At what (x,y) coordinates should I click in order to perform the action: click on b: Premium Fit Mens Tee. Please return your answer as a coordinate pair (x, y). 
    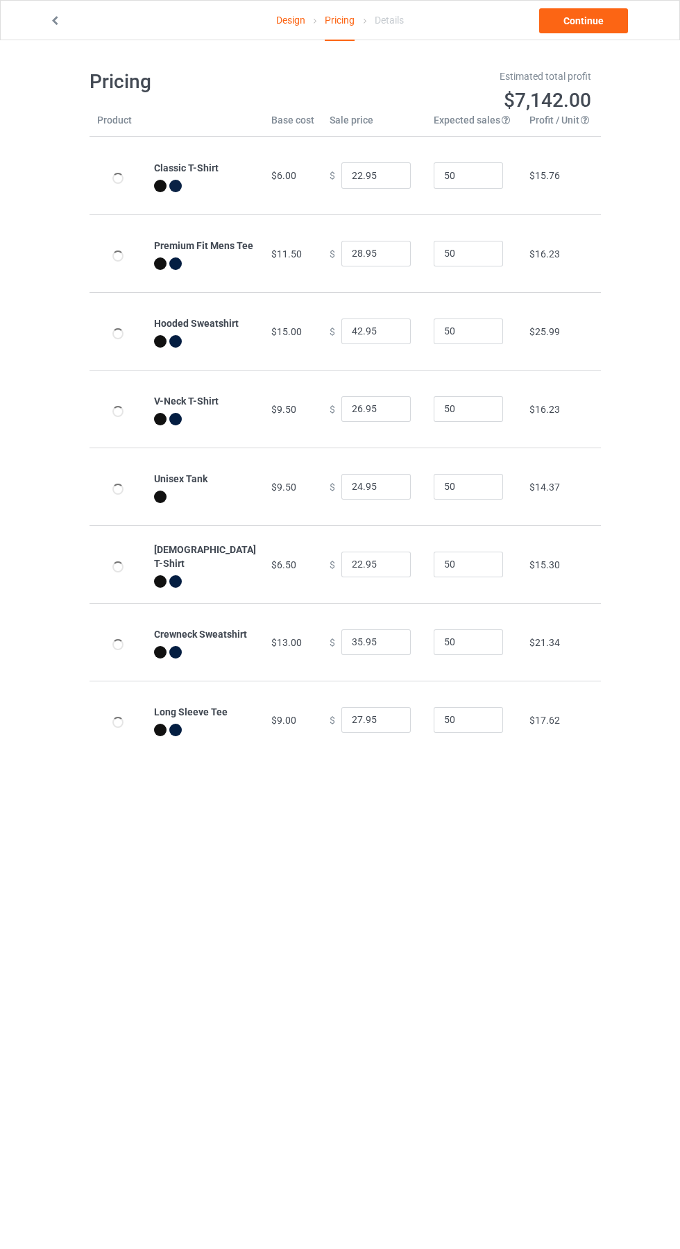
    Looking at the image, I should click on (203, 246).